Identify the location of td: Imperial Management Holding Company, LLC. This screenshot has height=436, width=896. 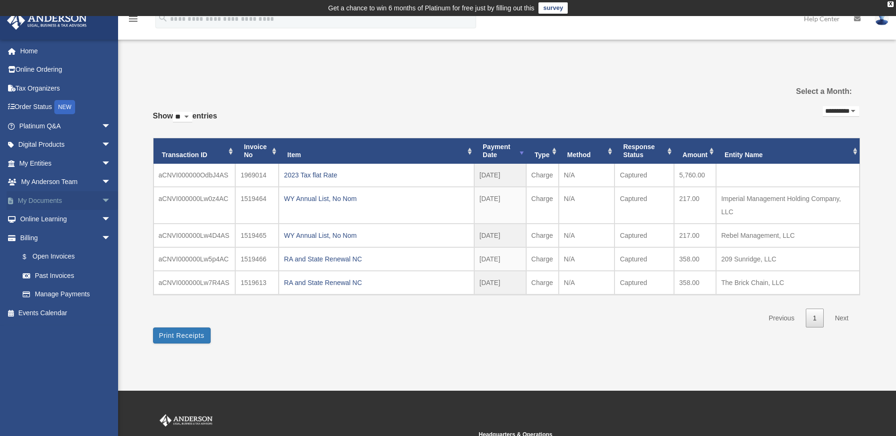
(787, 205).